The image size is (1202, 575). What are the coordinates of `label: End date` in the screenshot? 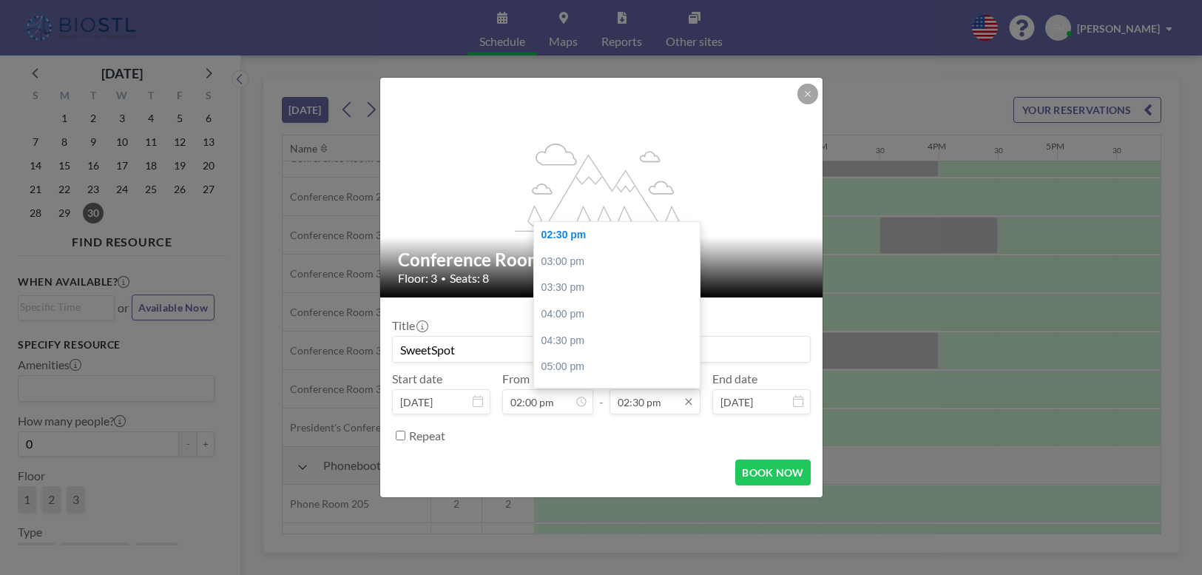 It's located at (734, 379).